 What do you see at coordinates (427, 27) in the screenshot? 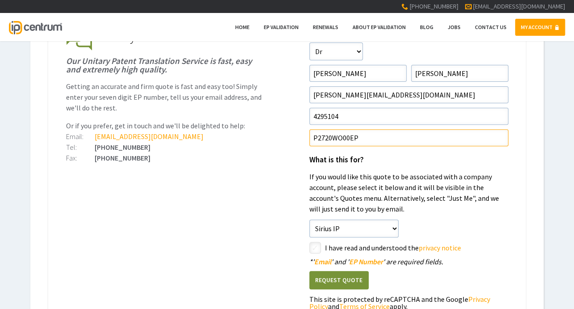
I see `span: Blog` at bounding box center [427, 27].